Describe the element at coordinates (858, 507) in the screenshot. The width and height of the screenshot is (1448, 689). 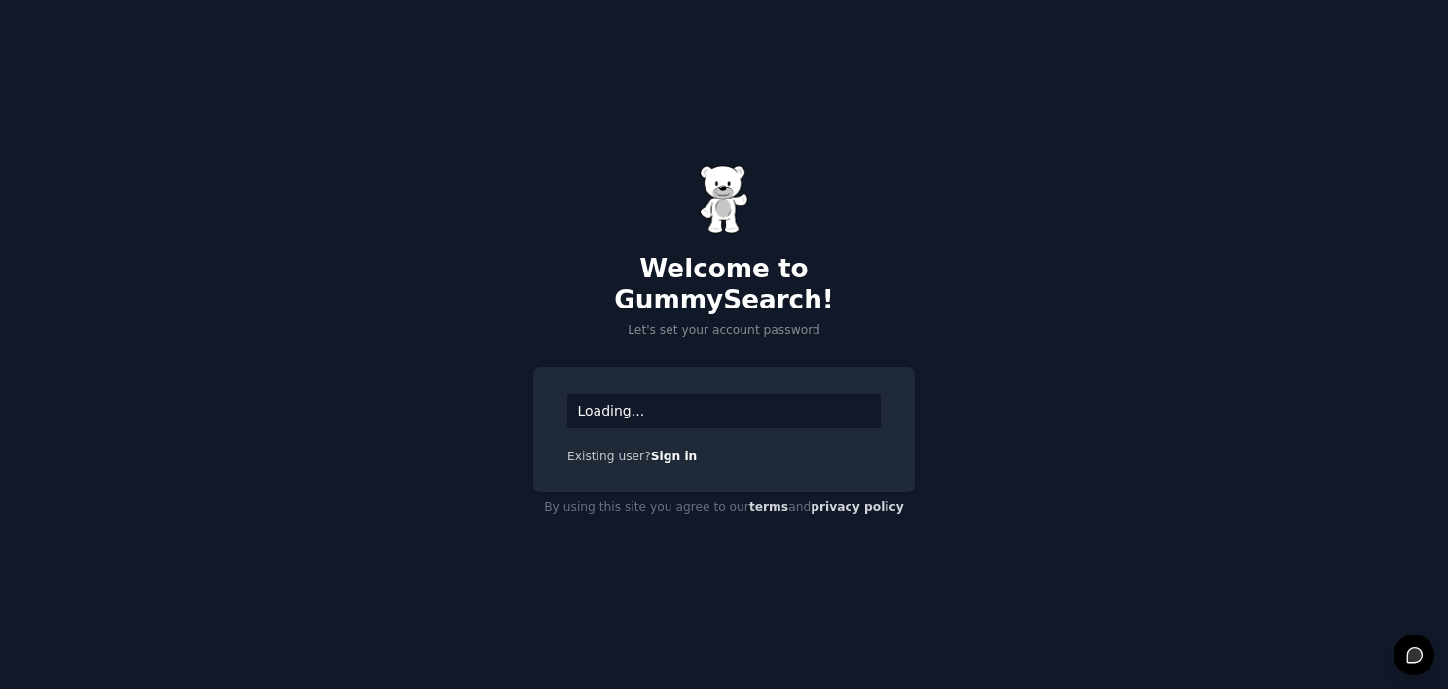
I see `a: privacy policy` at that location.